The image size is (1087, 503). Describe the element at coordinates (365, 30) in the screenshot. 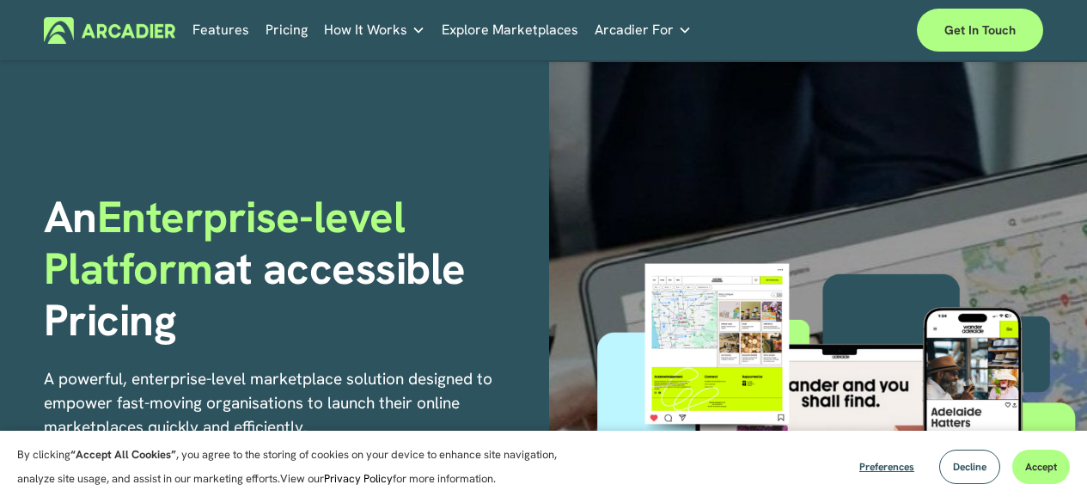

I see `span: How It Works` at that location.